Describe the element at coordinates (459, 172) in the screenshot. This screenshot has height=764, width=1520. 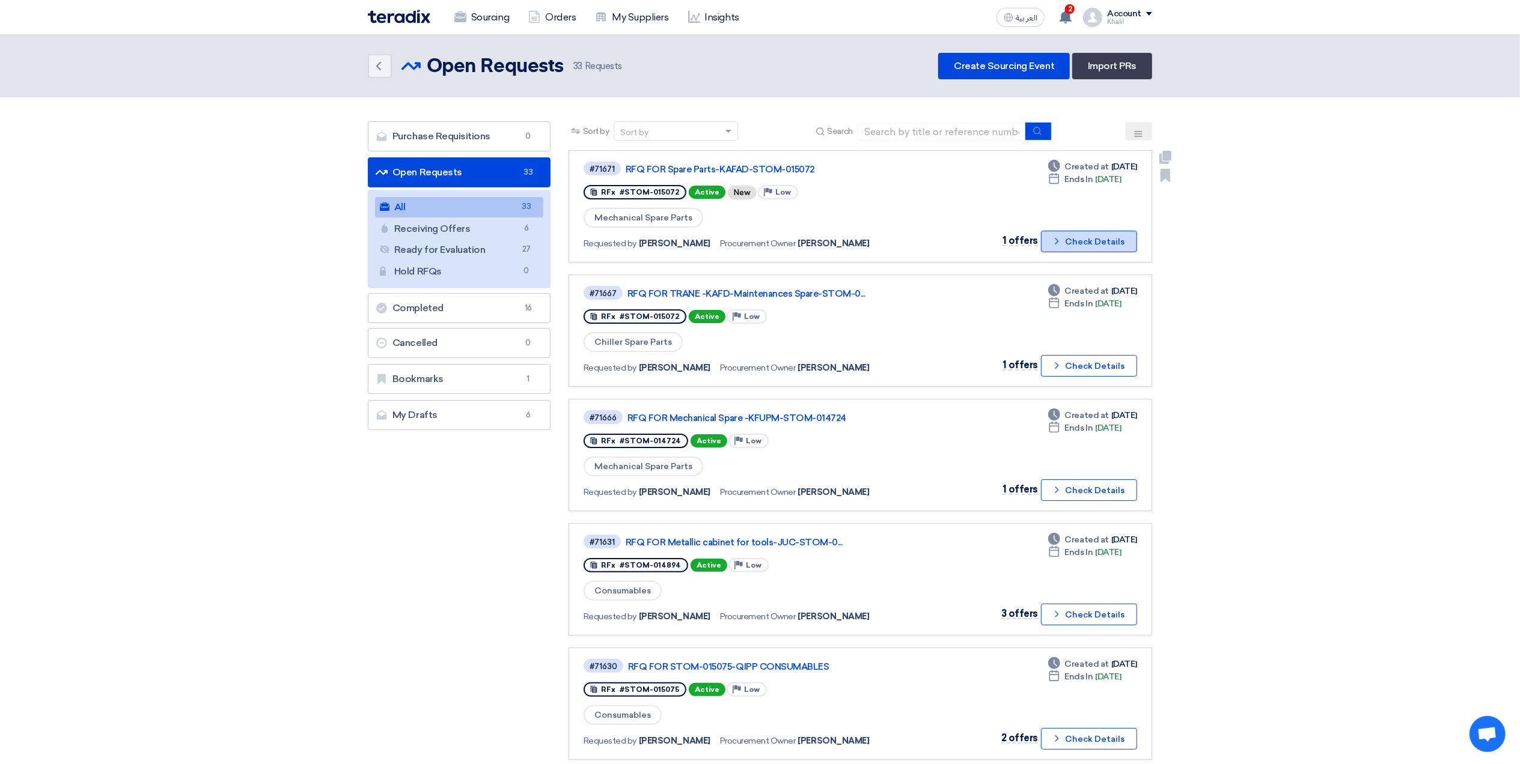
I see `a: Open Requests33` at that location.